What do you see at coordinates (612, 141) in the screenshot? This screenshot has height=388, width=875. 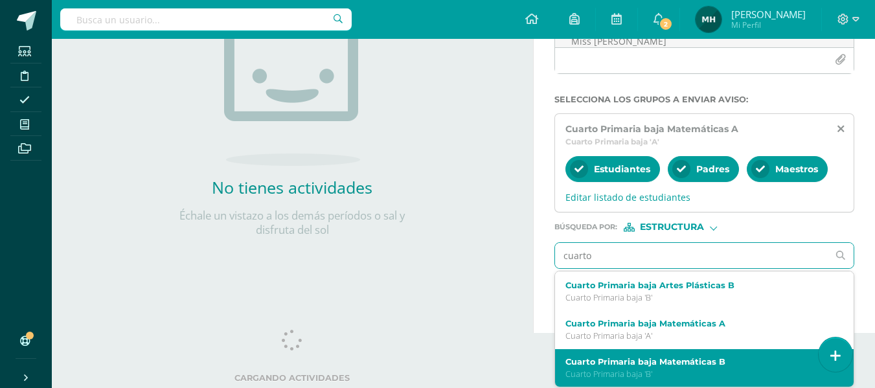 I see `span: Cuarto Primaria baja 'A'` at bounding box center [612, 141].